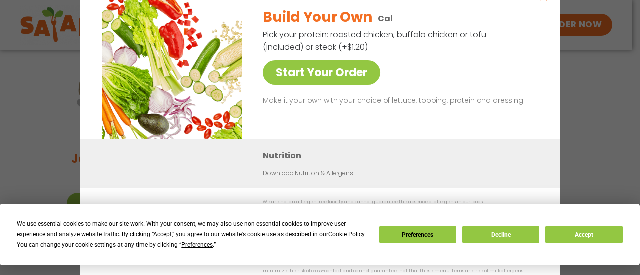  What do you see at coordinates (375, 41) in the screenshot?
I see `p: Pick your protein: roasted chicken, buffalo chicken or tofu (included) or steak (+$1.20)` at bounding box center [375, 41].